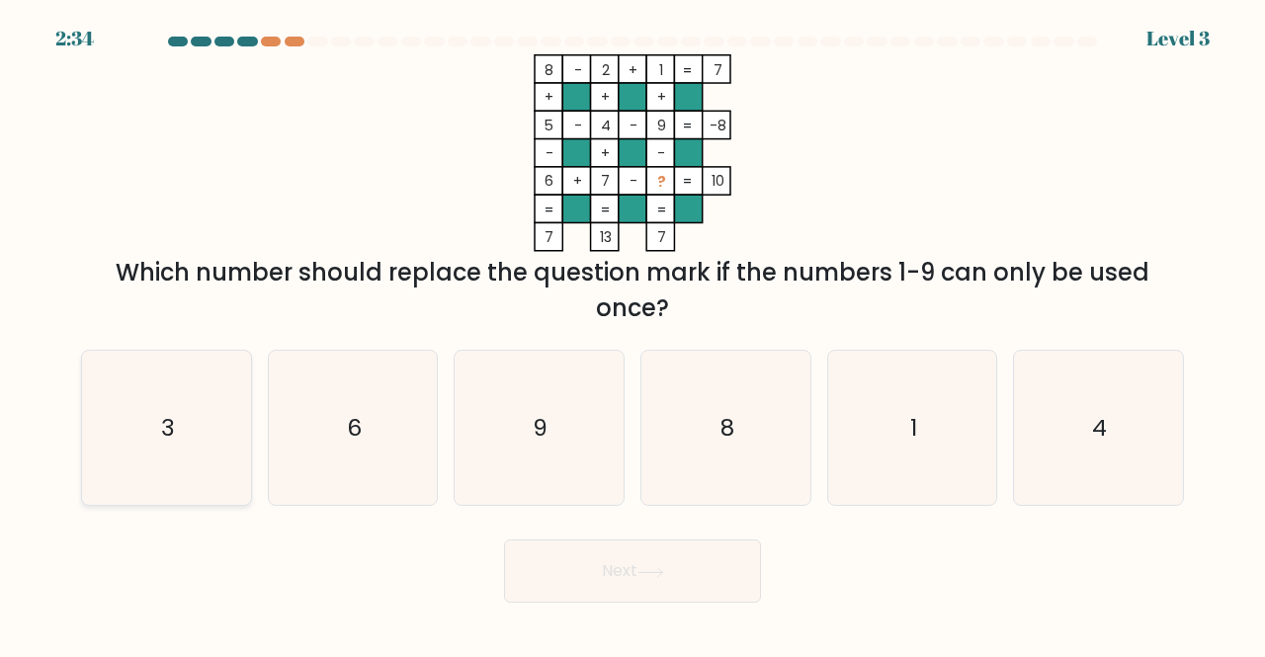 The height and width of the screenshot is (657, 1265). What do you see at coordinates (1100, 427) in the screenshot?
I see `text: 4` at bounding box center [1100, 427].